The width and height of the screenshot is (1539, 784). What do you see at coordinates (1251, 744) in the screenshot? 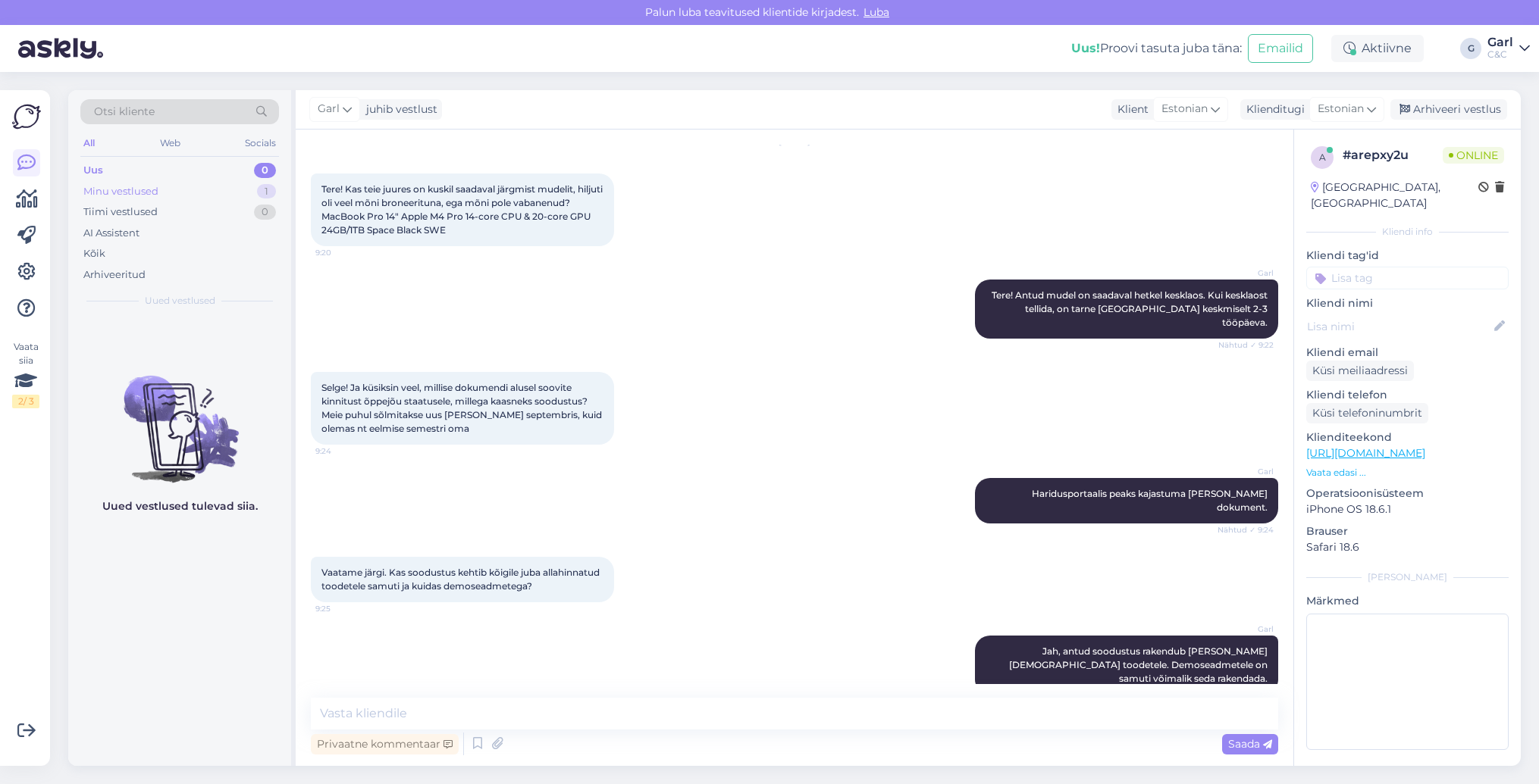
I see `span: Saada` at bounding box center [1251, 744].